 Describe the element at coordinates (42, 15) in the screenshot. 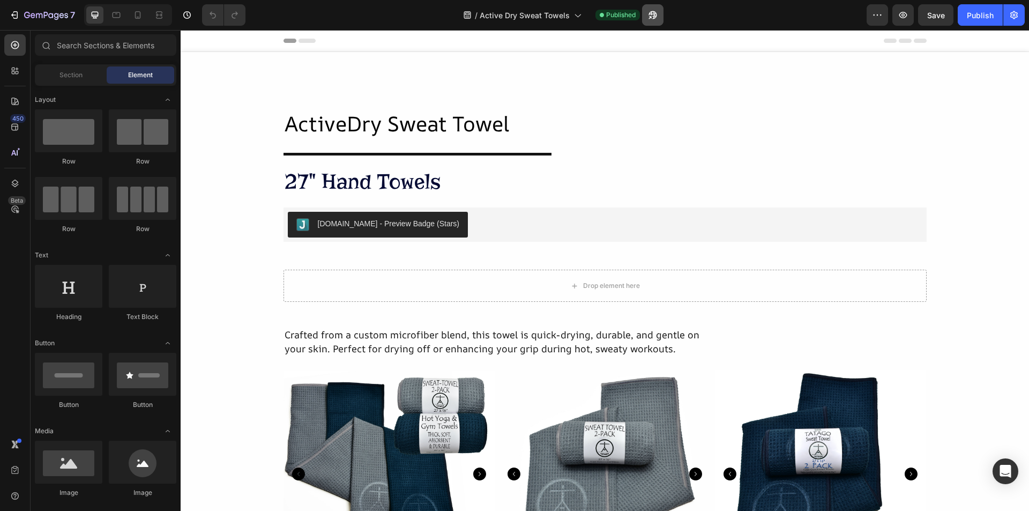

I see `button: 7` at that location.